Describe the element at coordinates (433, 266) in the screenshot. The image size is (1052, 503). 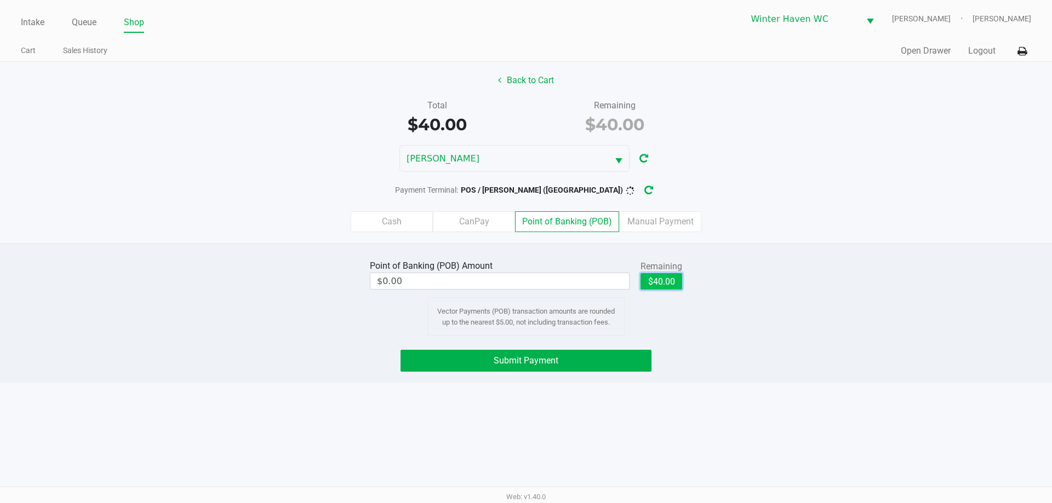
I see `div: Point of Banking (POB) Amount` at that location.